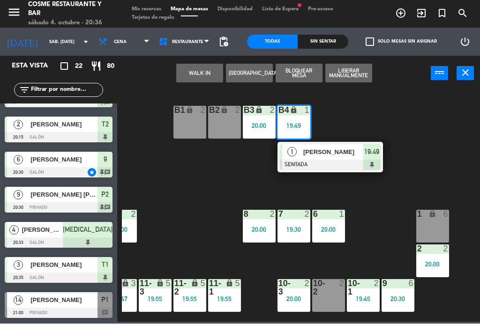  Describe the element at coordinates (370, 42) in the screenshot. I see `span: check_box_outline_blank` at that location.